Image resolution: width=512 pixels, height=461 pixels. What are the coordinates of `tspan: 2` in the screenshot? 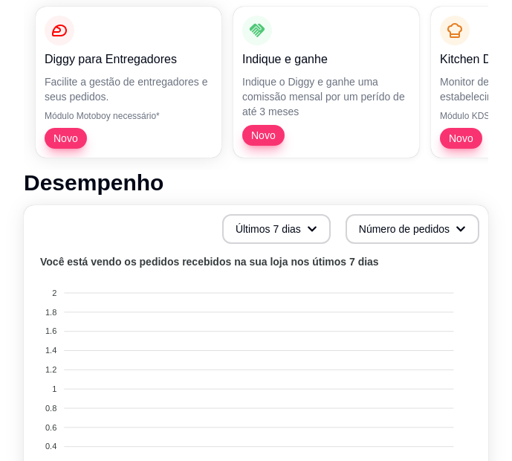 It's located at (54, 293).